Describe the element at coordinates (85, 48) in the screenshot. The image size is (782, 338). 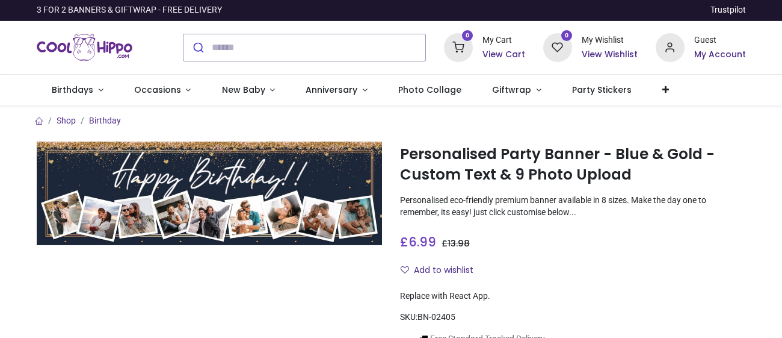
I see `span: Logo of Cool Hippo` at that location.